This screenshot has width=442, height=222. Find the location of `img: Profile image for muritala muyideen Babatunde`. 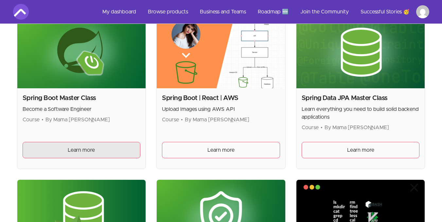

img: Profile image for muritala muyideen Babatunde is located at coordinates (423, 12).